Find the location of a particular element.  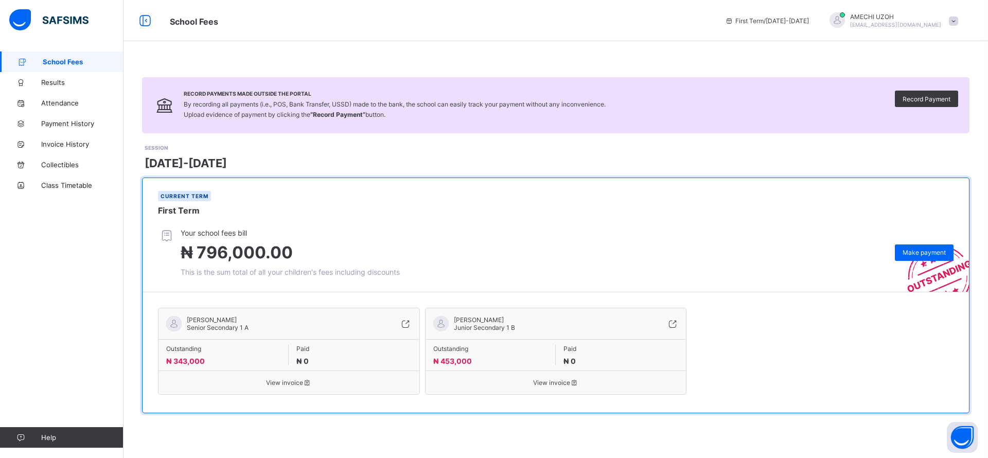

b: “Record Payment” is located at coordinates (338, 114).